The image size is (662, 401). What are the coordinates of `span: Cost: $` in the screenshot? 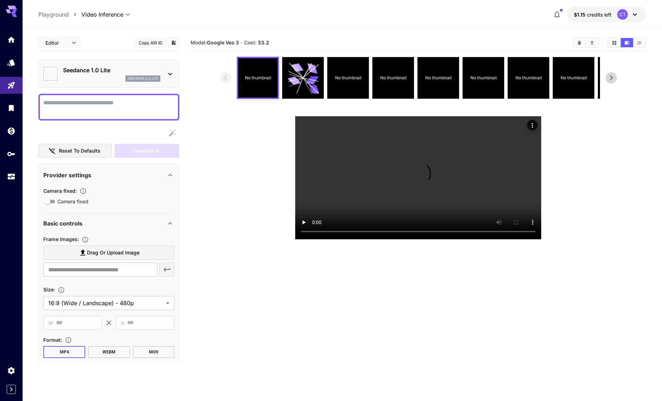 It's located at (256, 42).